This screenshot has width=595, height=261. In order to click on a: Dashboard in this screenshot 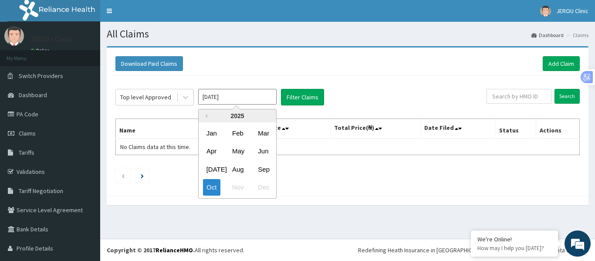, I will do `click(548, 35)`.